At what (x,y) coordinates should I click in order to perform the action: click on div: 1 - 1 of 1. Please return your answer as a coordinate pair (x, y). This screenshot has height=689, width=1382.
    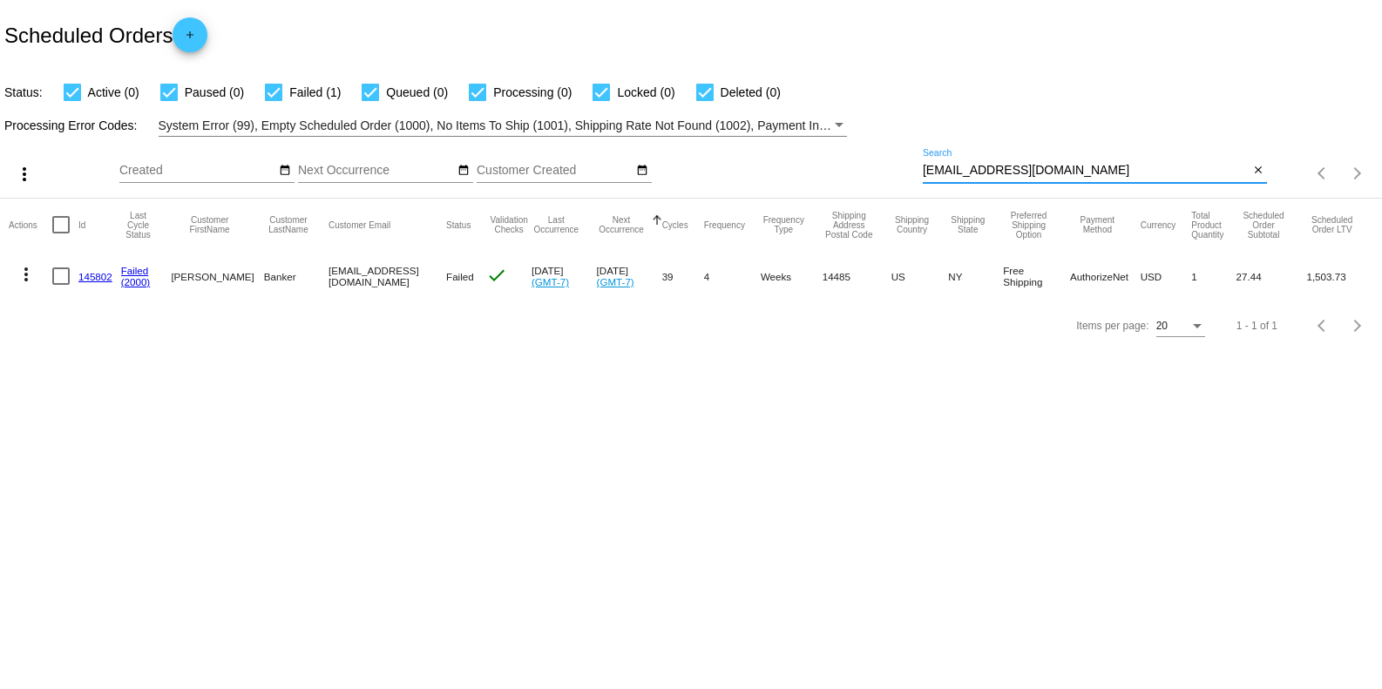
    Looking at the image, I should click on (1257, 326).